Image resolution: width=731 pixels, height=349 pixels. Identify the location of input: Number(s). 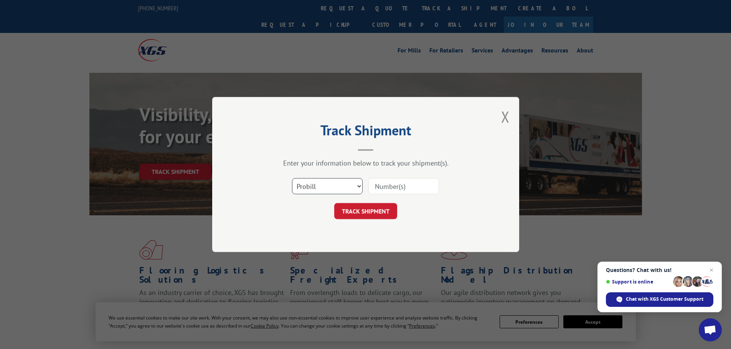
(404, 186).